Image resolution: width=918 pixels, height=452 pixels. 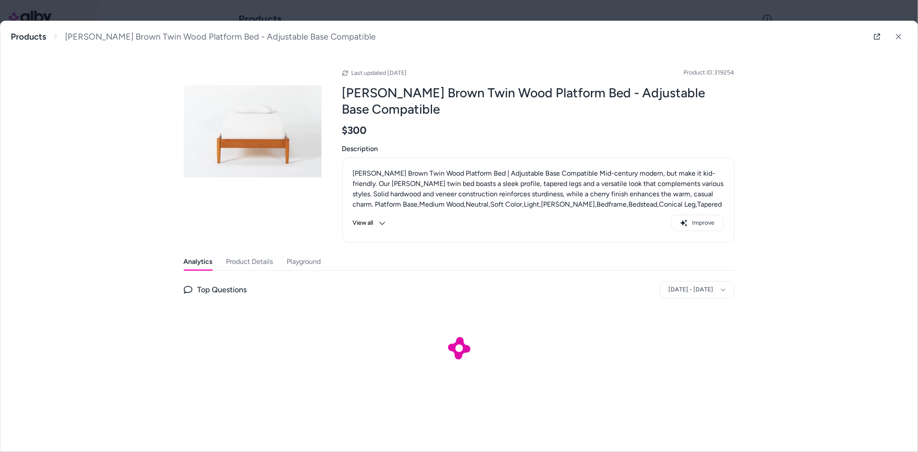 I want to click on span: Description, so click(x=539, y=149).